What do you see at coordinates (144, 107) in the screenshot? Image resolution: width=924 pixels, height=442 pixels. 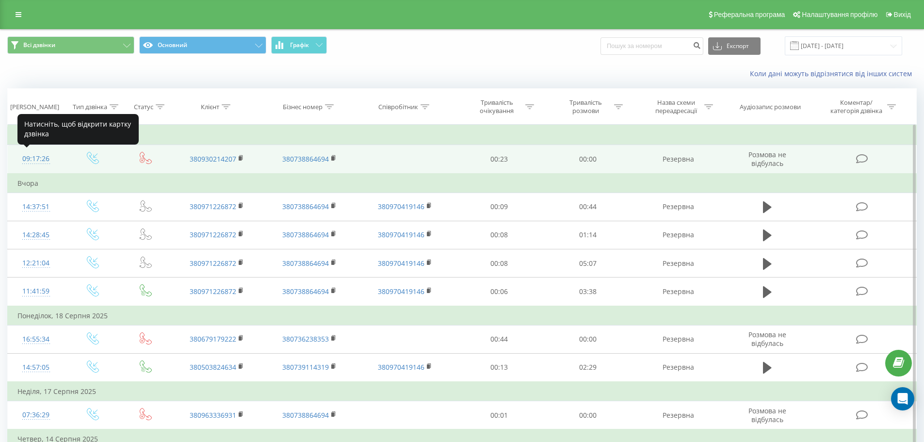 I see `div: Статус` at bounding box center [144, 107].